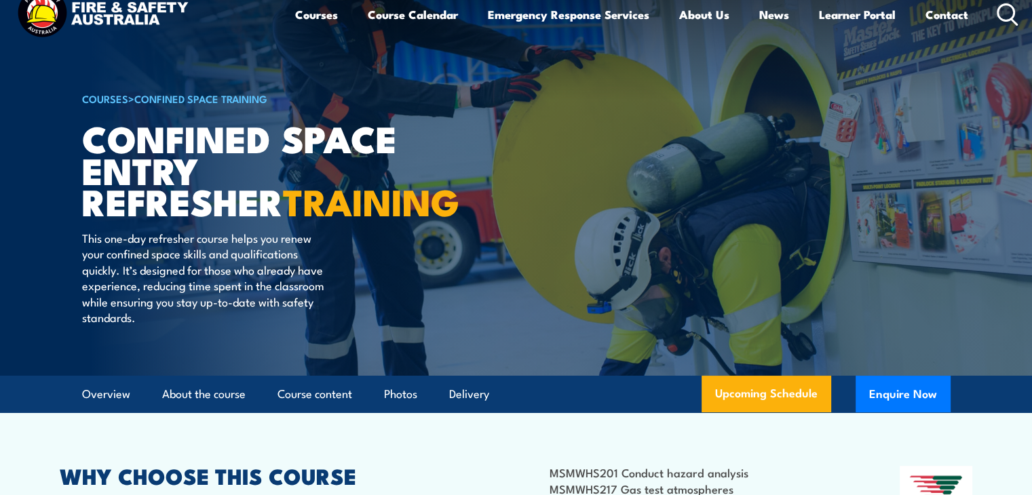  Describe the element at coordinates (250, 170) in the screenshot. I see `h1: Confined Space Entry Refresher` at that location.